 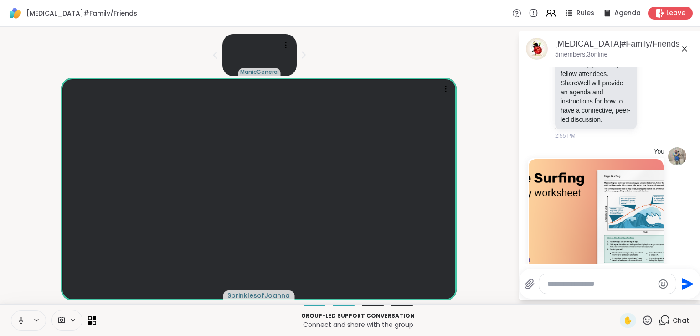 I want to click on button: Send, so click(x=687, y=284).